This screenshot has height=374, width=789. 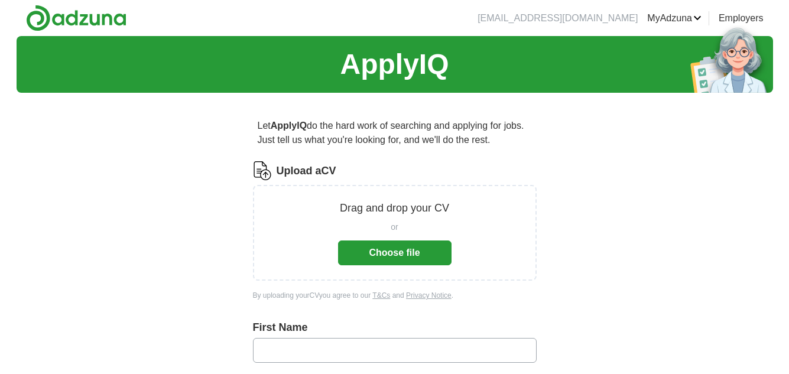 I want to click on label: First Name, so click(x=395, y=327).